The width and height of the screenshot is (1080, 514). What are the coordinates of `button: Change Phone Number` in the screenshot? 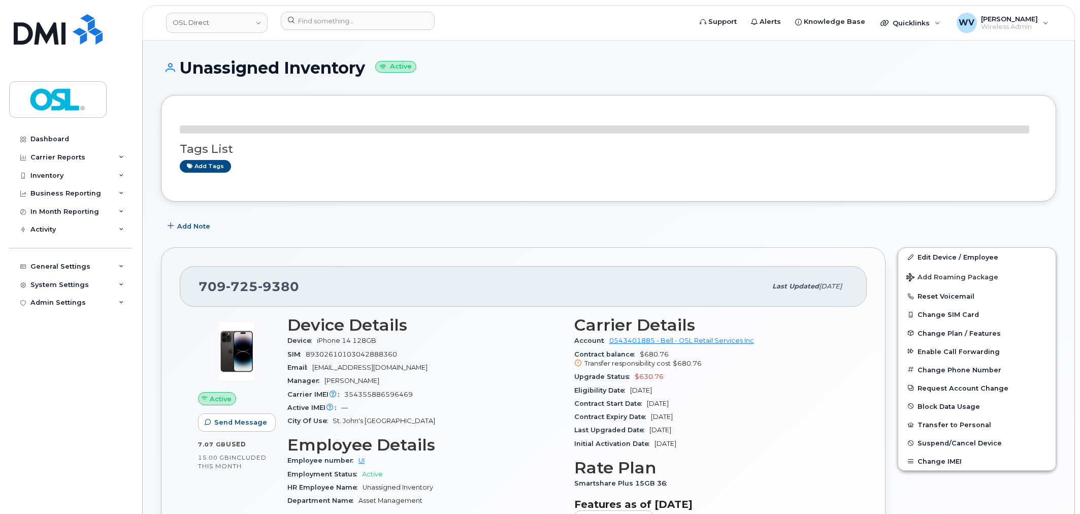 It's located at (977, 370).